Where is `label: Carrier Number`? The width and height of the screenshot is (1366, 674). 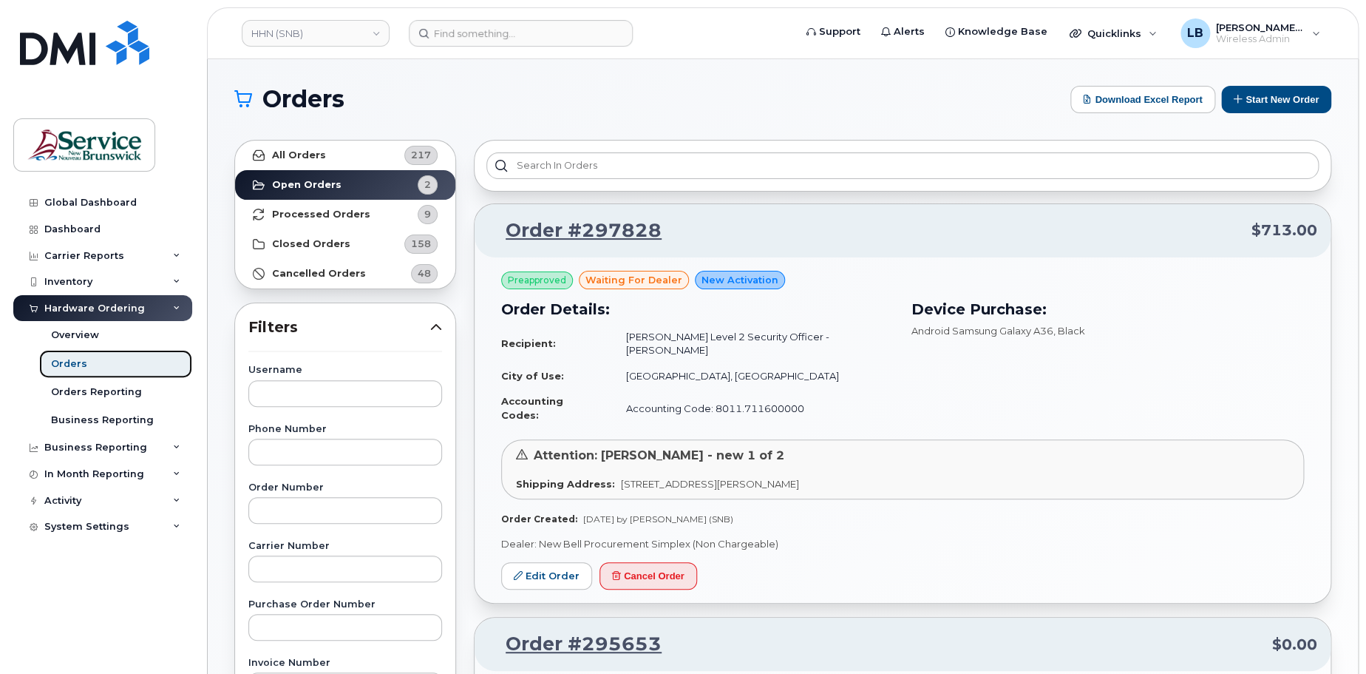
label: Carrier Number is located at coordinates (345, 546).